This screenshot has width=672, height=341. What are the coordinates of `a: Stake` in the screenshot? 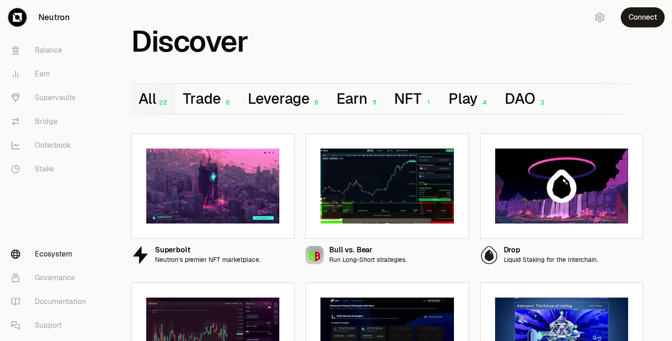 It's located at (51, 169).